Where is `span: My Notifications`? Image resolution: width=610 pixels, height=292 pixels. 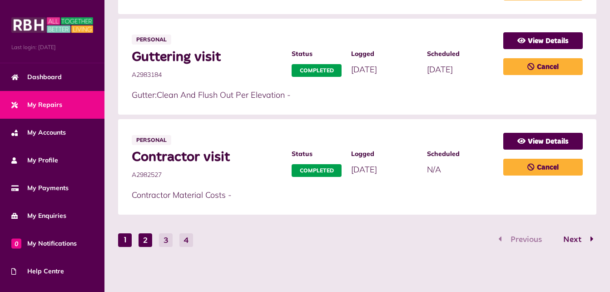 span: My Notifications is located at coordinates (44, 243).